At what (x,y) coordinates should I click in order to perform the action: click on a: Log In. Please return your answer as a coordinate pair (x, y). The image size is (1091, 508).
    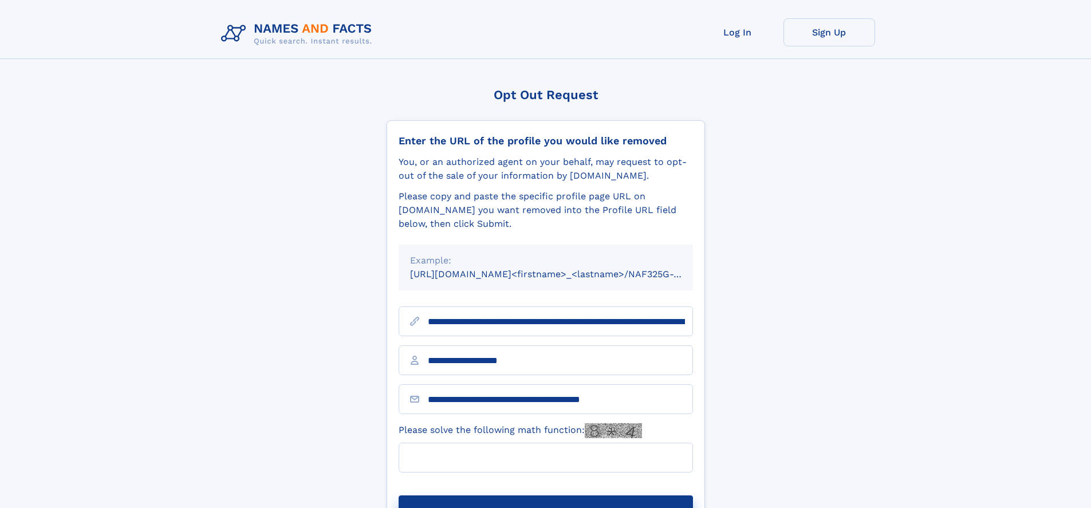
    Looking at the image, I should click on (738, 32).